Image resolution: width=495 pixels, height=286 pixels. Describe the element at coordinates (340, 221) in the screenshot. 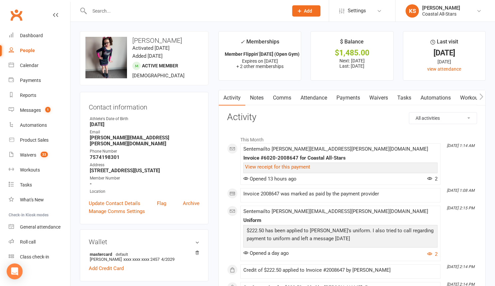

I see `div: Uniform` at that location.